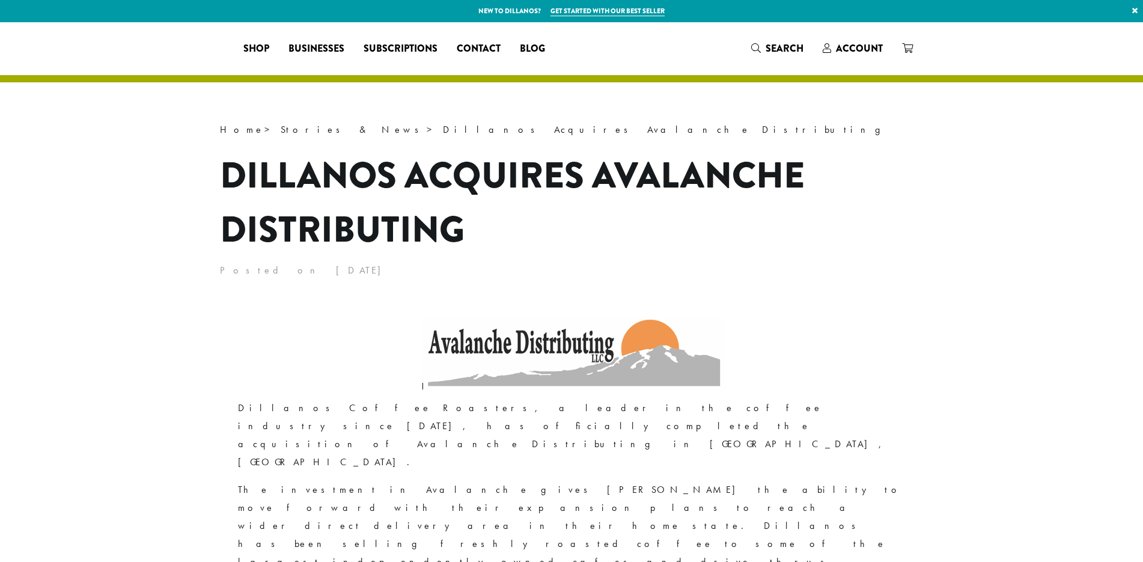 The height and width of the screenshot is (562, 1143). I want to click on span: Search, so click(784, 48).